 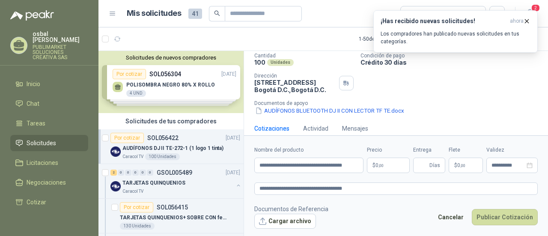 I want to click on p: Crédito 30 días, so click(x=452, y=62).